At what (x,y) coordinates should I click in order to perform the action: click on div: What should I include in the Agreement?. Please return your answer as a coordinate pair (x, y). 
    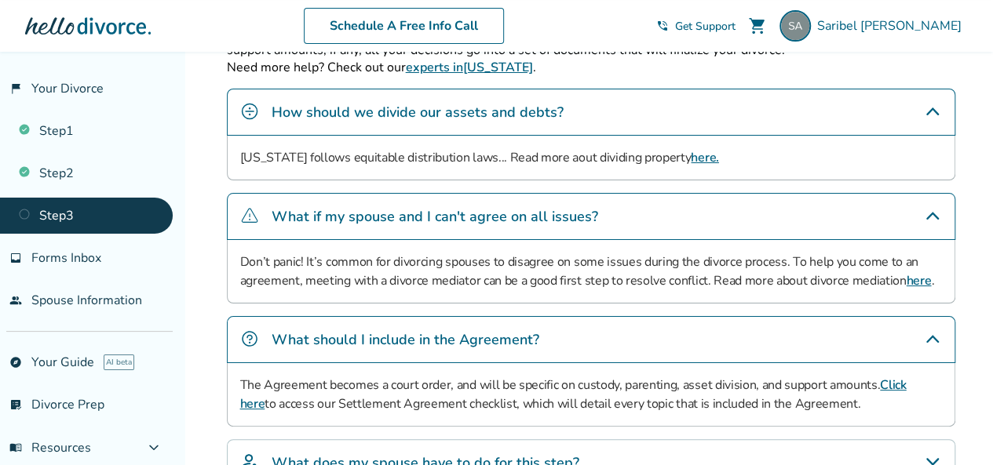
    Looking at the image, I should click on (591, 340).